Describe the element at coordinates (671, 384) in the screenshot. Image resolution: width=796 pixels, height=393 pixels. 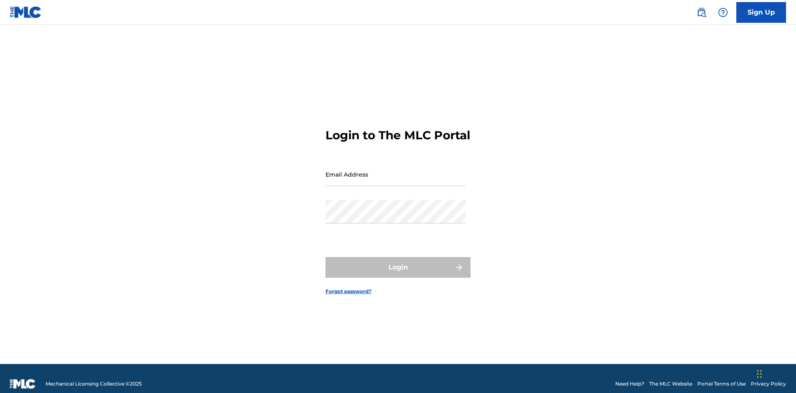
I see `a: The MLC Website` at that location.